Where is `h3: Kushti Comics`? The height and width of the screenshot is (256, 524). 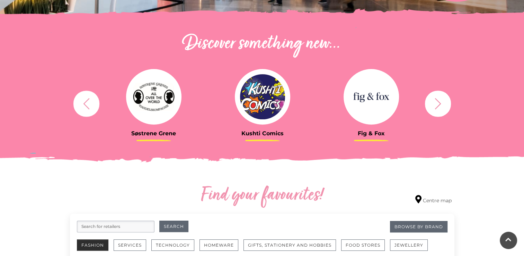
h3: Kushti Comics is located at coordinates (263, 133).